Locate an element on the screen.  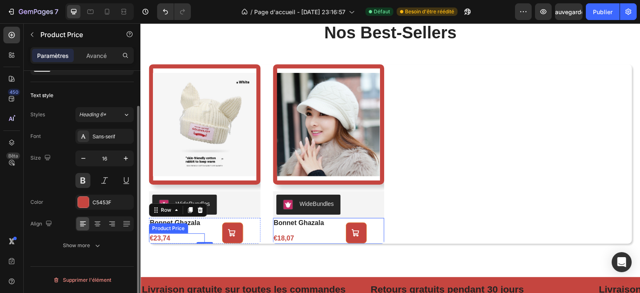
font: Paramètres is located at coordinates (53, 55).